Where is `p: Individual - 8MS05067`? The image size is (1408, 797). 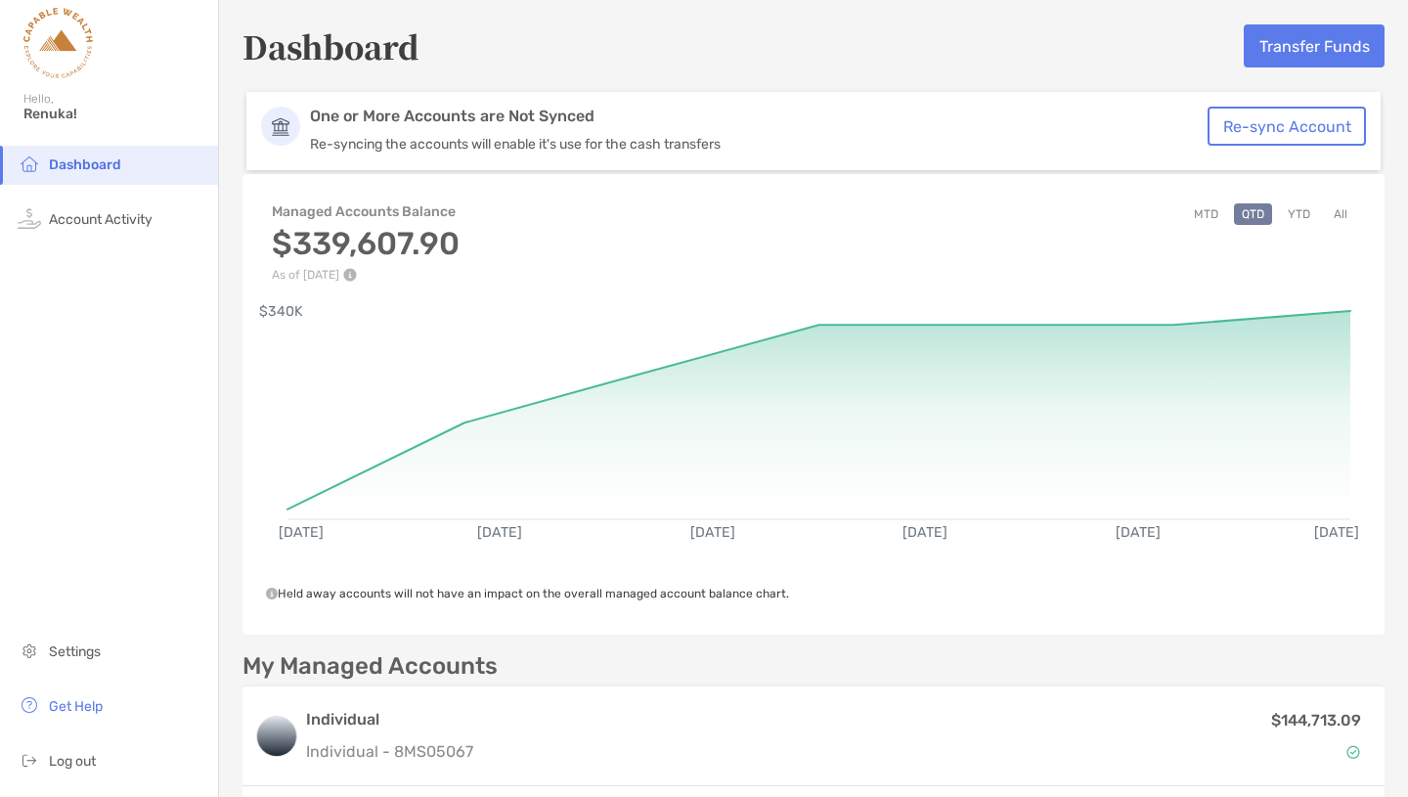
p: Individual - 8MS05067 is located at coordinates (389, 751).